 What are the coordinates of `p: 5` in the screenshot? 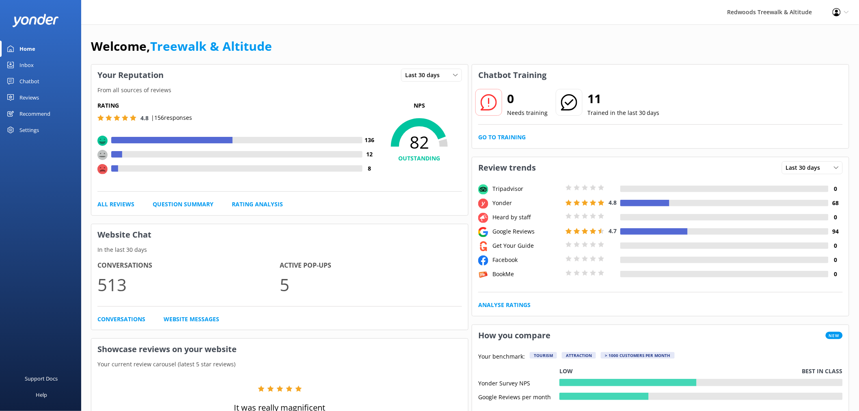 It's located at (371, 284).